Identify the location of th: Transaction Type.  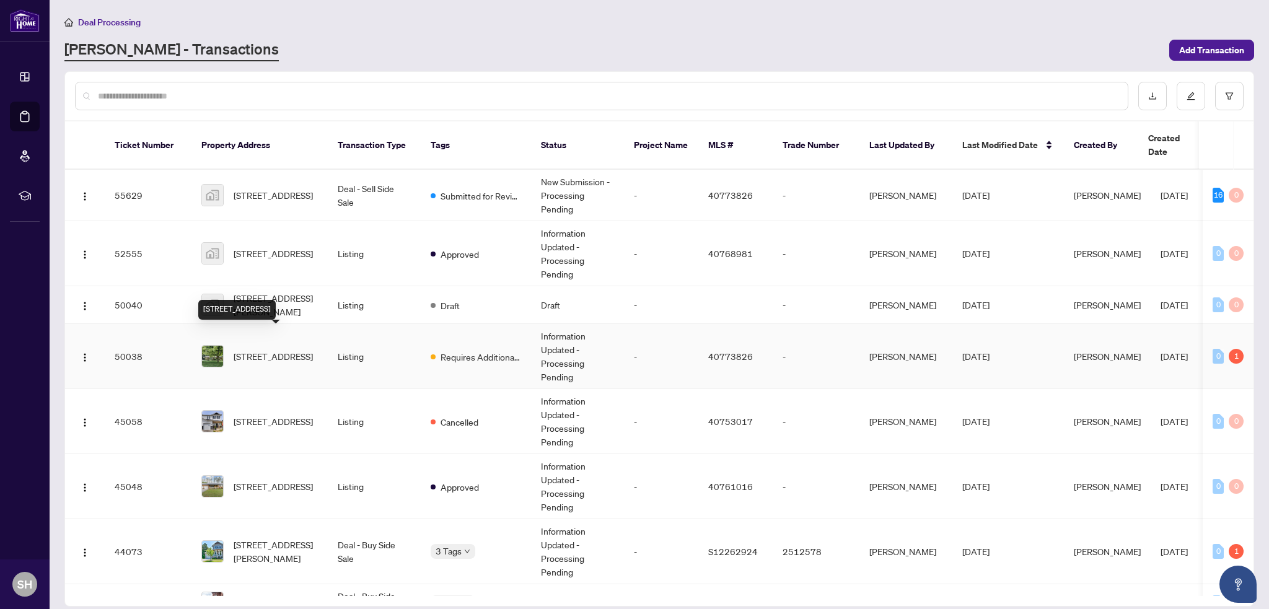
(374, 146).